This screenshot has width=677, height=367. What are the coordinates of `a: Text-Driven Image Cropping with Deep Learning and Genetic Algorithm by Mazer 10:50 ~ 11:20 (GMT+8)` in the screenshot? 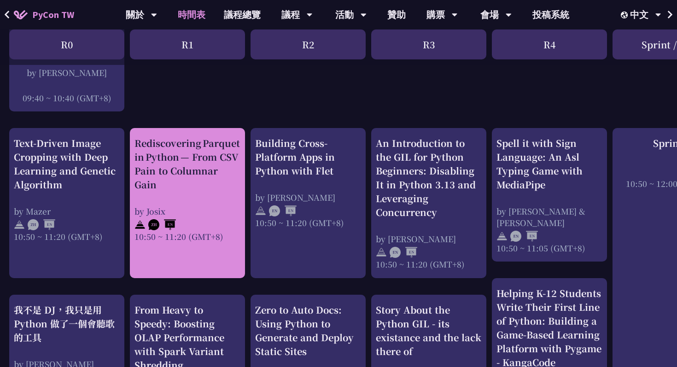 It's located at (67, 203).